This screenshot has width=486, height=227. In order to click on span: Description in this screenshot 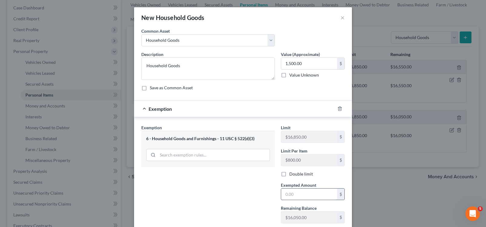, I will do `click(152, 54)`.